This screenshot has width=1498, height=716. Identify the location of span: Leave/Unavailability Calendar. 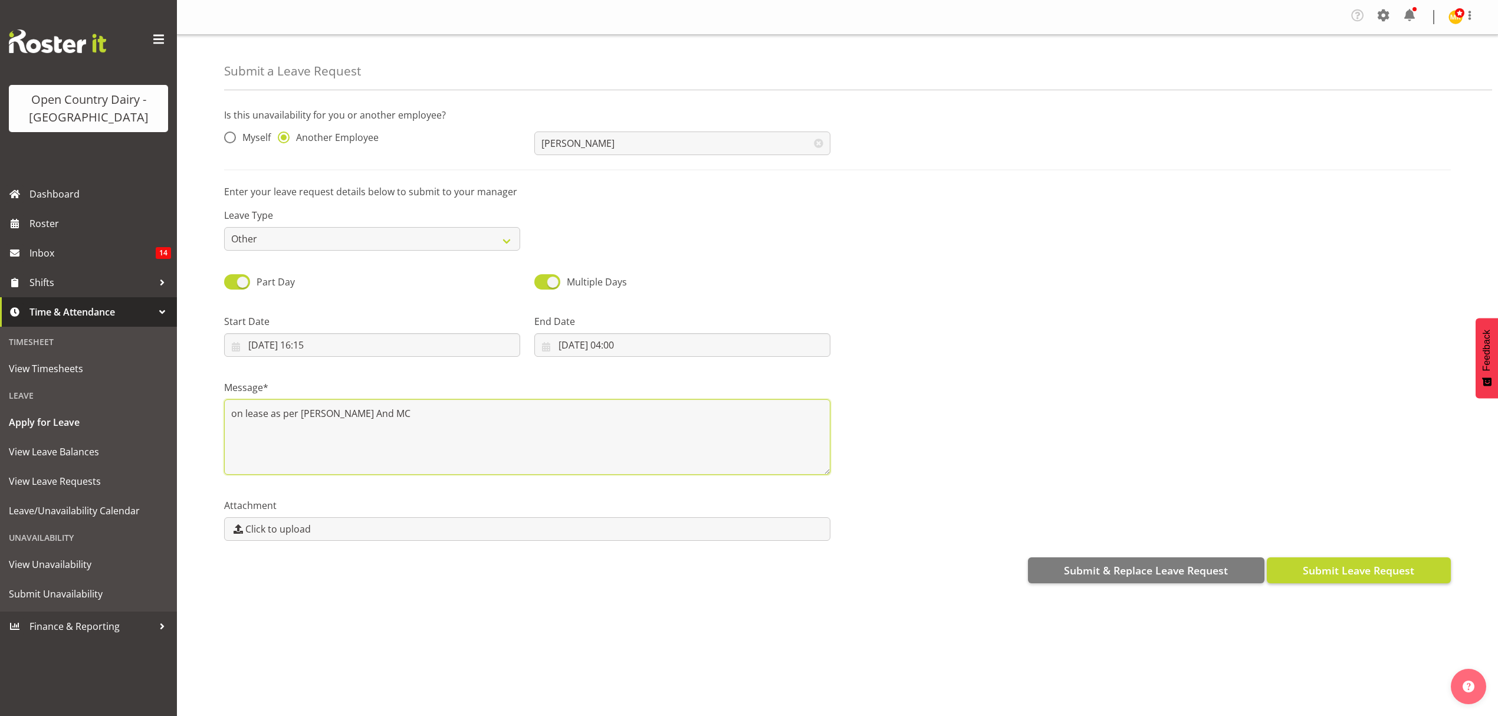
(88, 511).